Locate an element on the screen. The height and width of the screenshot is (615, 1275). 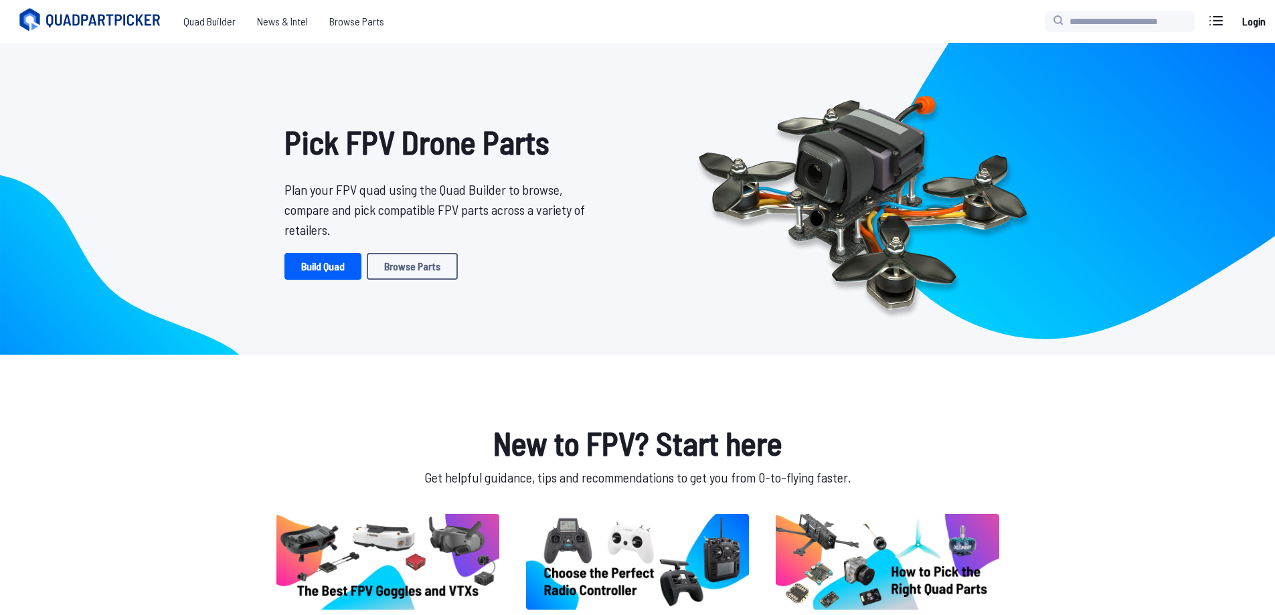
a: Login is located at coordinates (1254, 21).